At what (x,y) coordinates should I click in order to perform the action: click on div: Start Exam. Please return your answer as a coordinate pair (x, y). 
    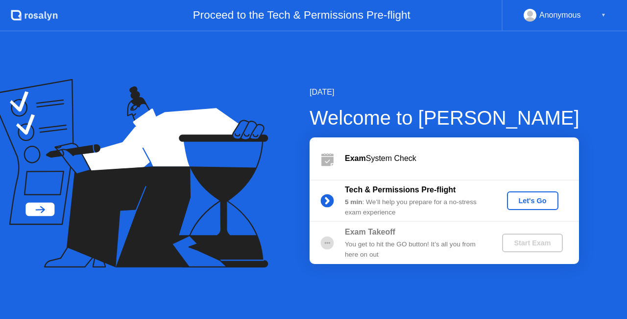
    Looking at the image, I should click on (532, 243).